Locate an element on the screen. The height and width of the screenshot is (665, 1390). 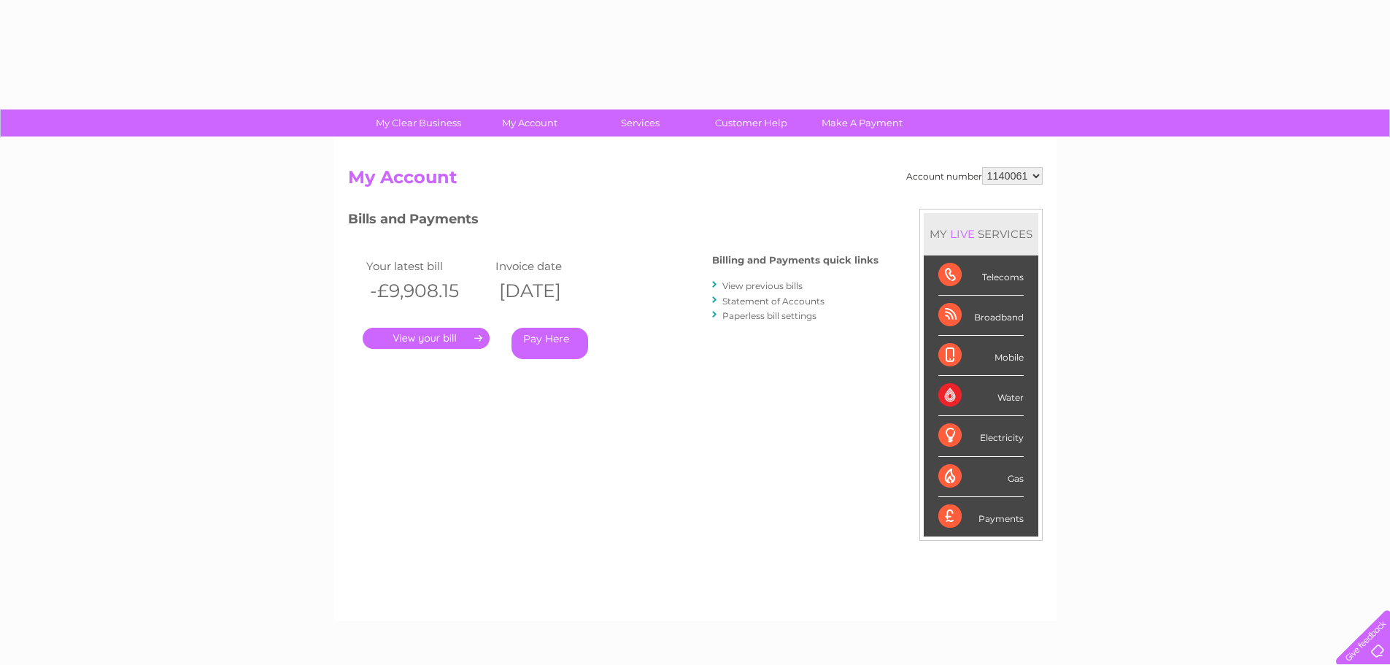
div: Gas is located at coordinates (981, 477).